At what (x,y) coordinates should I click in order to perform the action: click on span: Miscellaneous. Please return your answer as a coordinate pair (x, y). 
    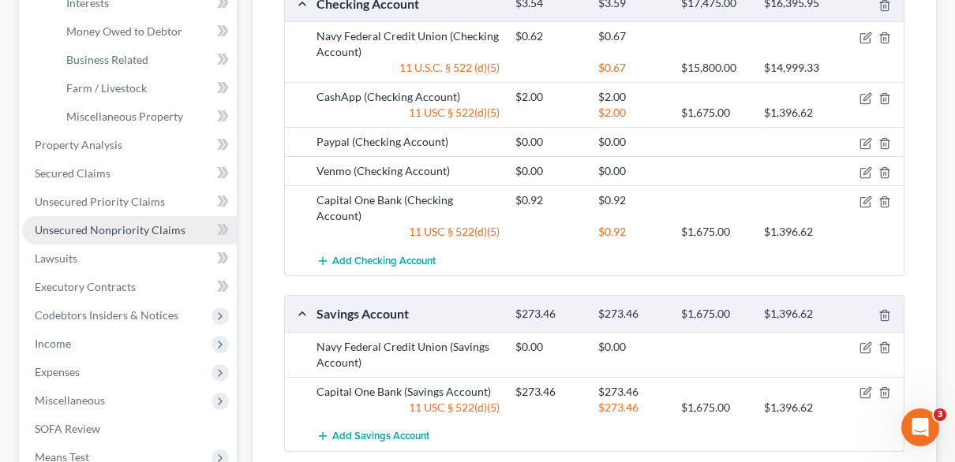
    Looking at the image, I should click on (69, 400).